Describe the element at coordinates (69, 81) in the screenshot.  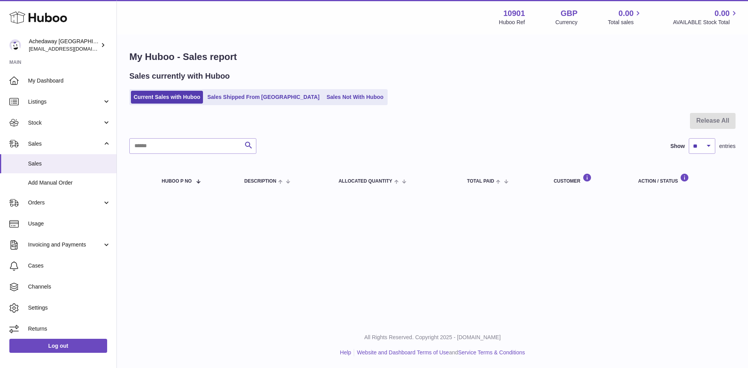
I see `span: My Dashboard` at that location.